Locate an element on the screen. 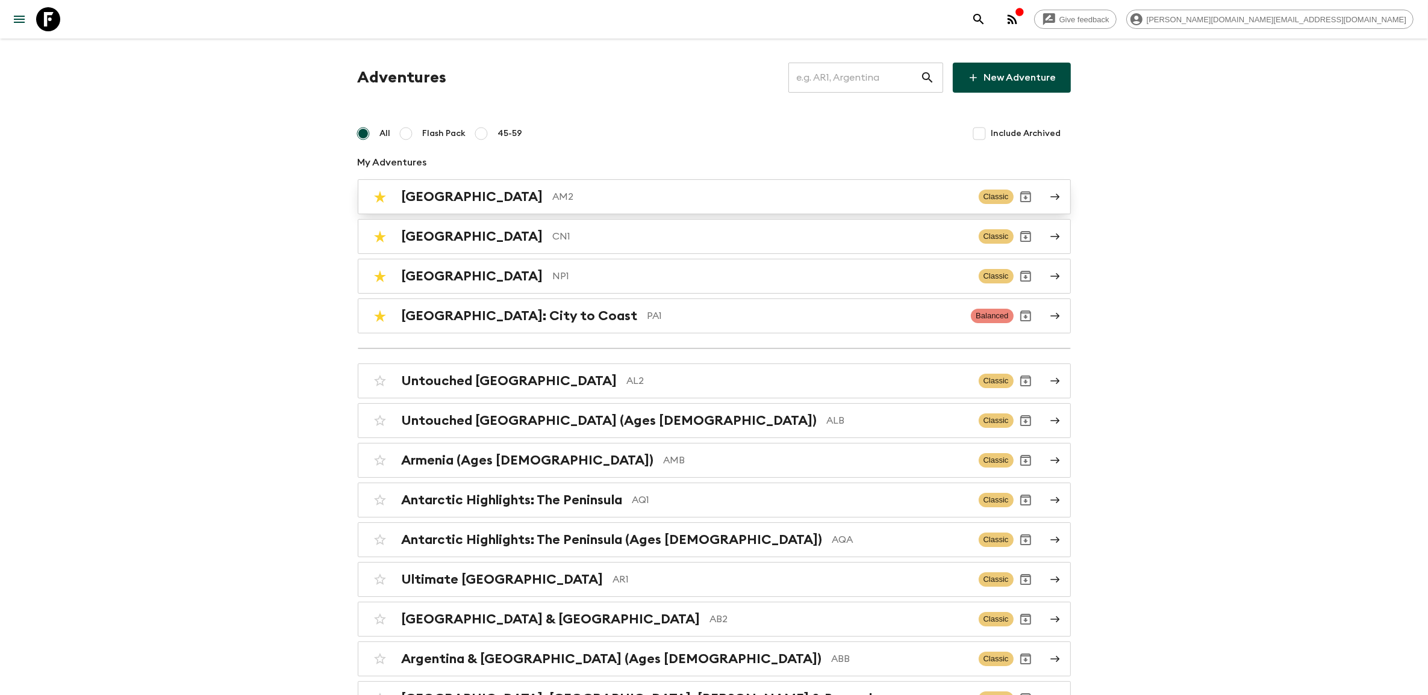 The width and height of the screenshot is (1428, 695). p: CN1 is located at coordinates (760, 237).